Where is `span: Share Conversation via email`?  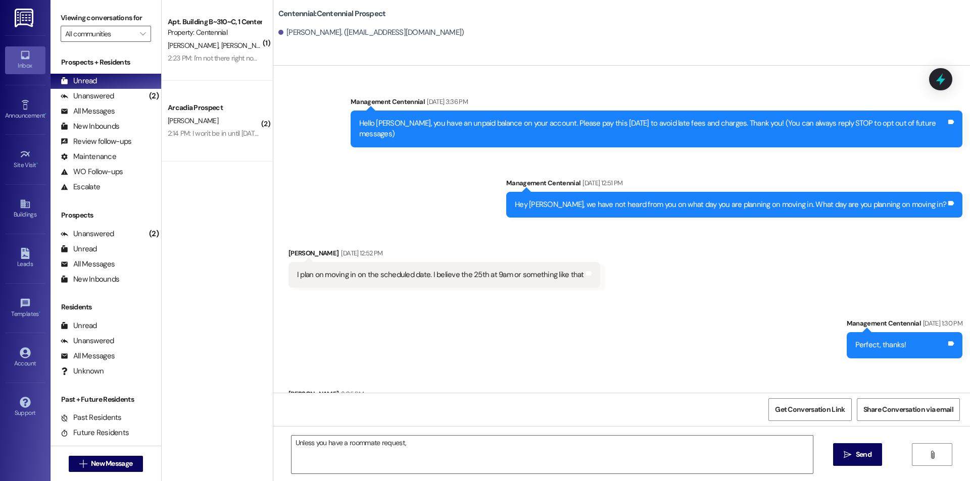 span: Share Conversation via email is located at coordinates (908, 410).